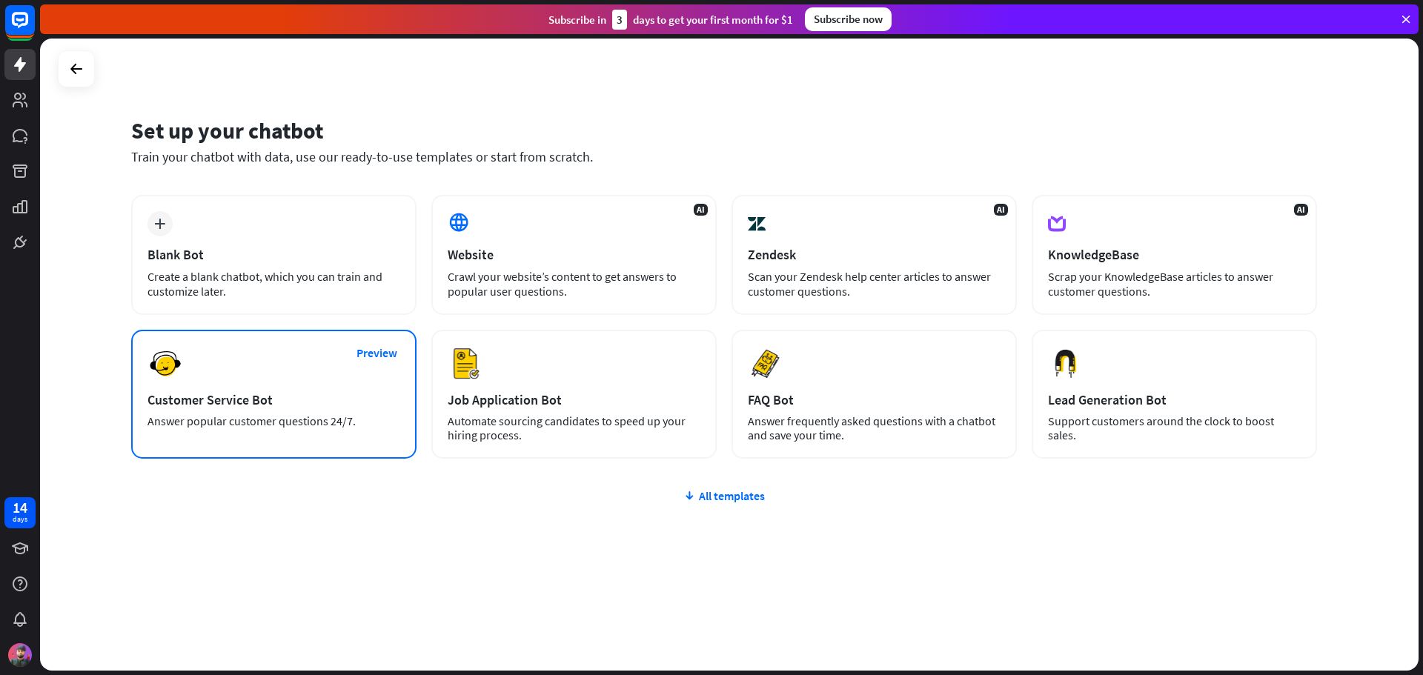 The width and height of the screenshot is (1423, 675). Describe the element at coordinates (724, 496) in the screenshot. I see `div: All templates` at that location.